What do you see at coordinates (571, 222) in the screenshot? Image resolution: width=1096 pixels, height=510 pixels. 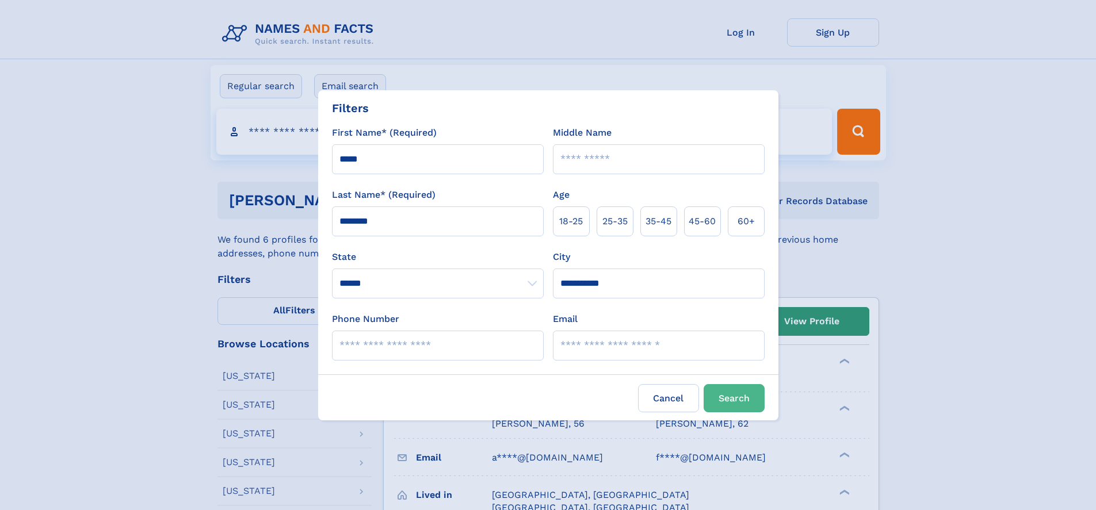 I see `span: 18‑25` at bounding box center [571, 222].